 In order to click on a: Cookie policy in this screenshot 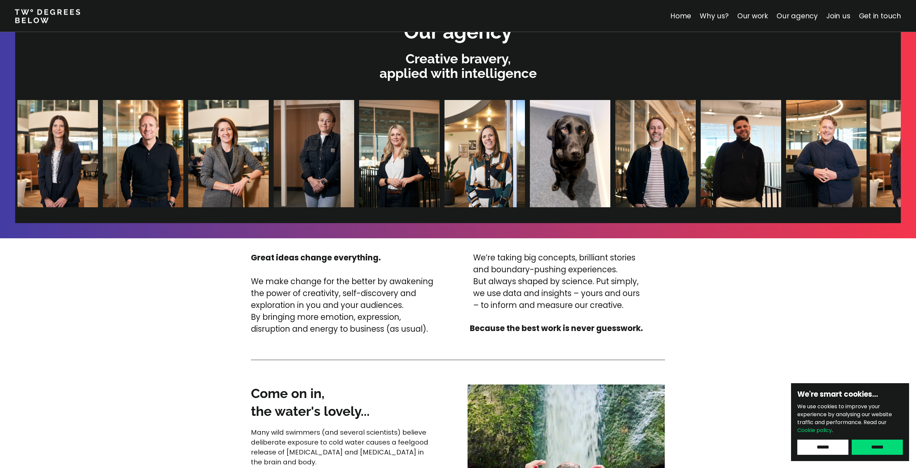, I will do `click(815, 430)`.